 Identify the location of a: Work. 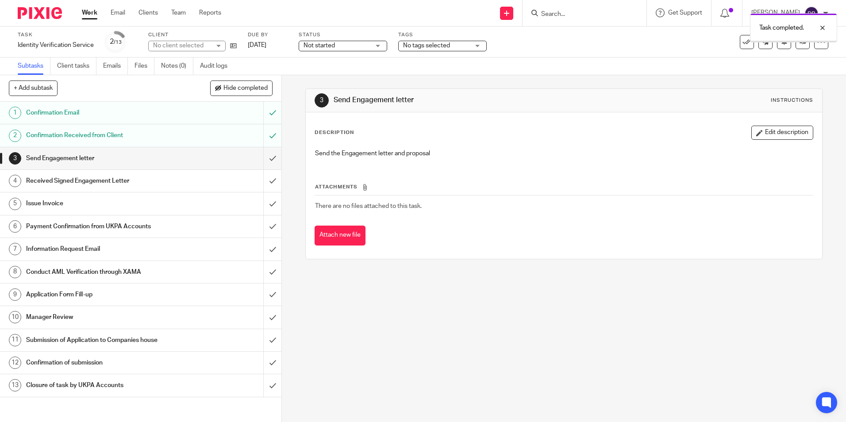
(89, 13).